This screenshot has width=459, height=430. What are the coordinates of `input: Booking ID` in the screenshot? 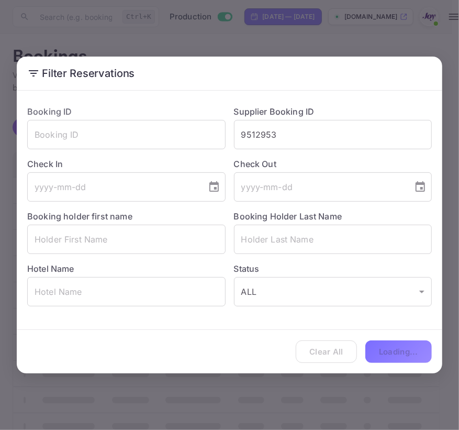 It's located at (126, 135).